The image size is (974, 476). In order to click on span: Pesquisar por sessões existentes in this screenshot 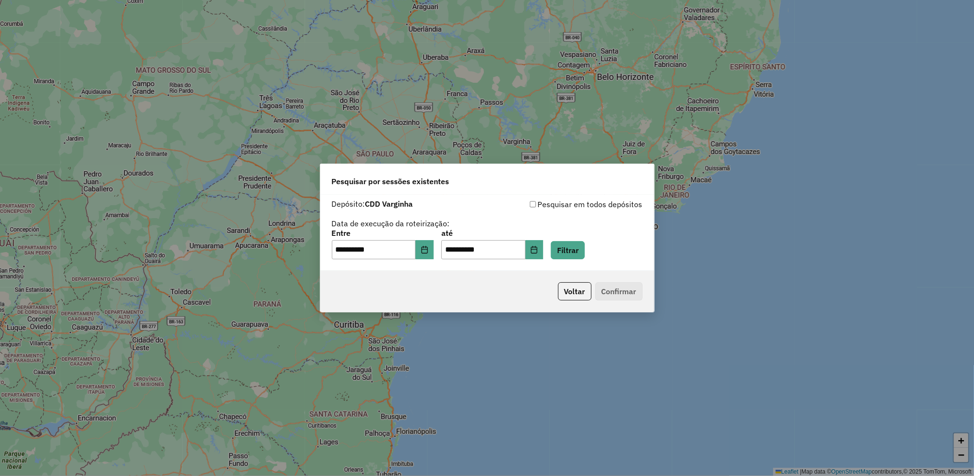, I will do `click(391, 181)`.